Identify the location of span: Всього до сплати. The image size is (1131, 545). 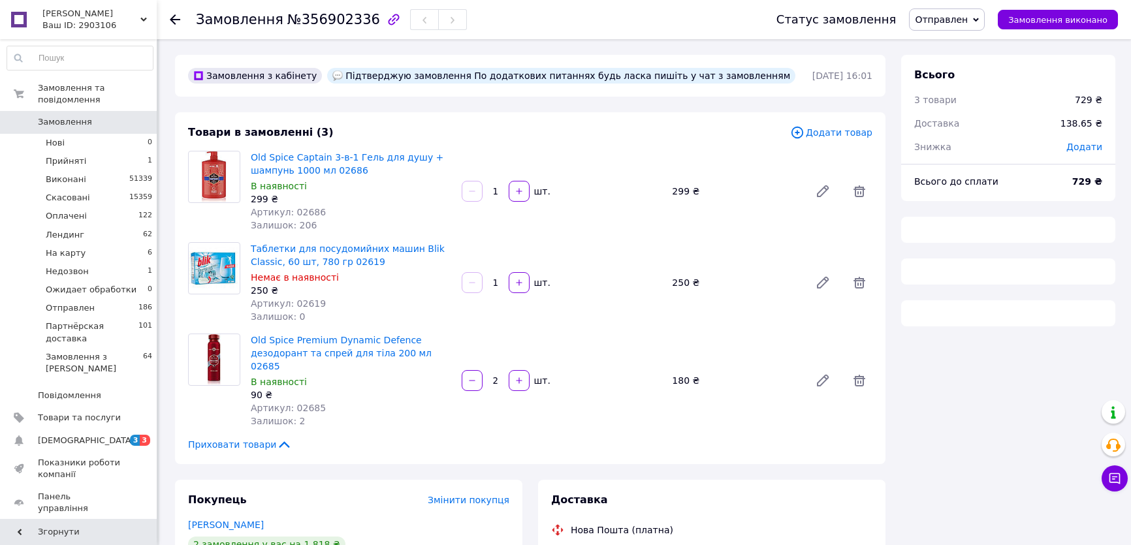
(956, 182).